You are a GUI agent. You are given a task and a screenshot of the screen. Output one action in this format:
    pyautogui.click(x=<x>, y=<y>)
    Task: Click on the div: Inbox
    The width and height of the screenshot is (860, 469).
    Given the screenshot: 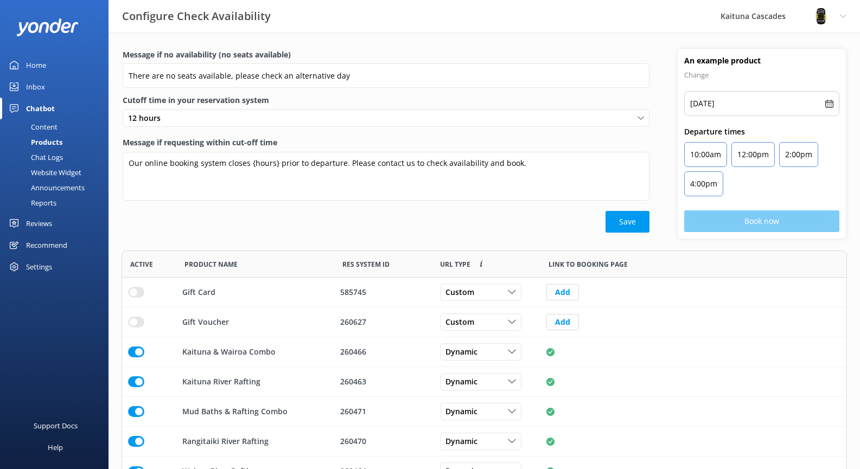 What is the action you would take?
    pyautogui.click(x=35, y=87)
    